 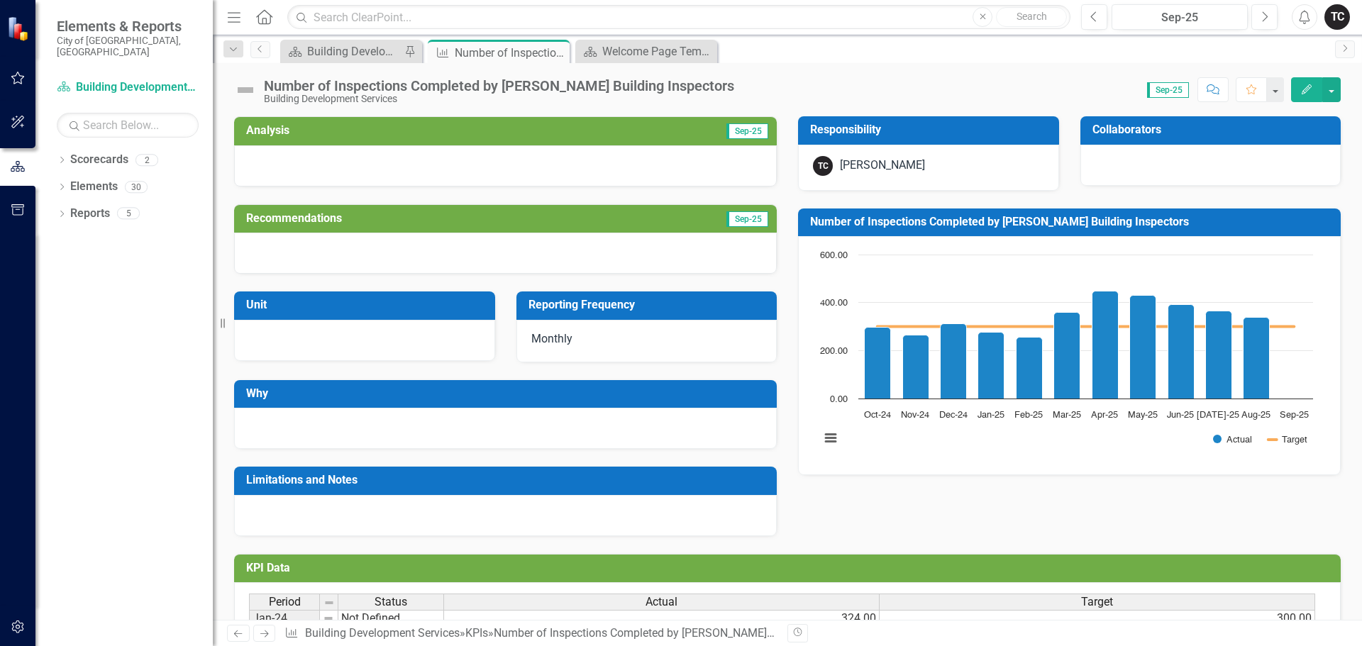 I want to click on text: Apr-25, so click(x=1104, y=415).